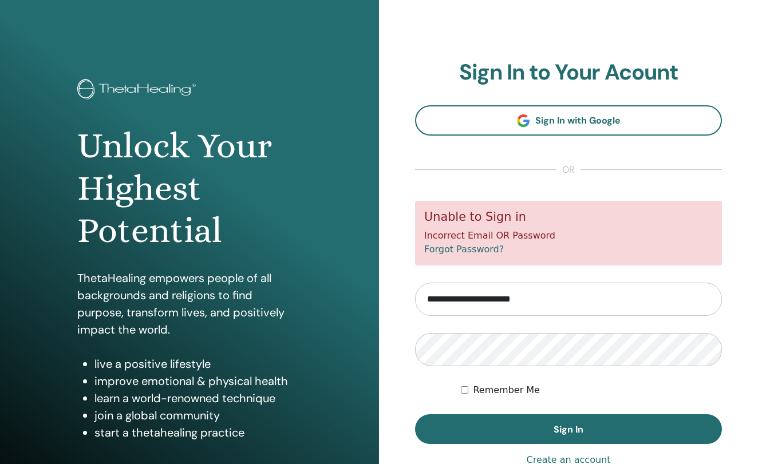  I want to click on li: start a thetahealing practice, so click(198, 433).